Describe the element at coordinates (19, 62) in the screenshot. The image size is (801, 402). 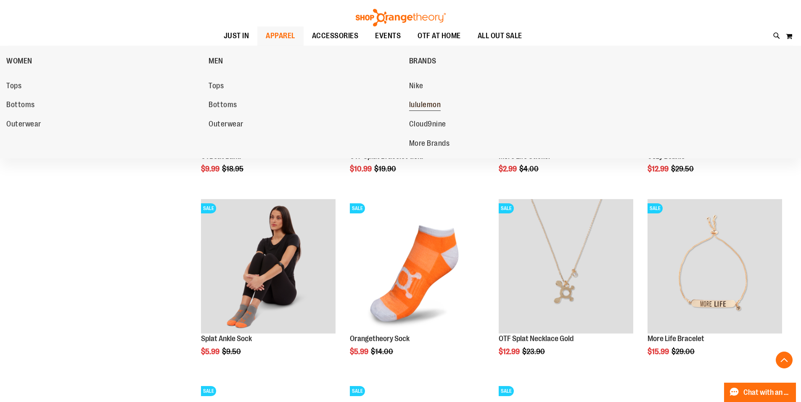
I see `span: WOMEN` at that location.